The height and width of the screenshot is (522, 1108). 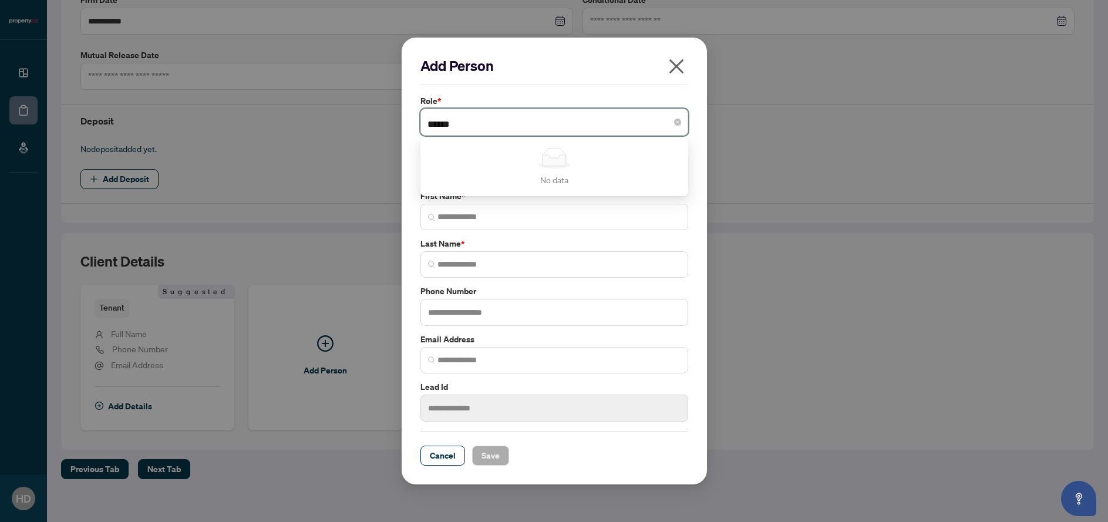 I want to click on button: Save, so click(x=490, y=456).